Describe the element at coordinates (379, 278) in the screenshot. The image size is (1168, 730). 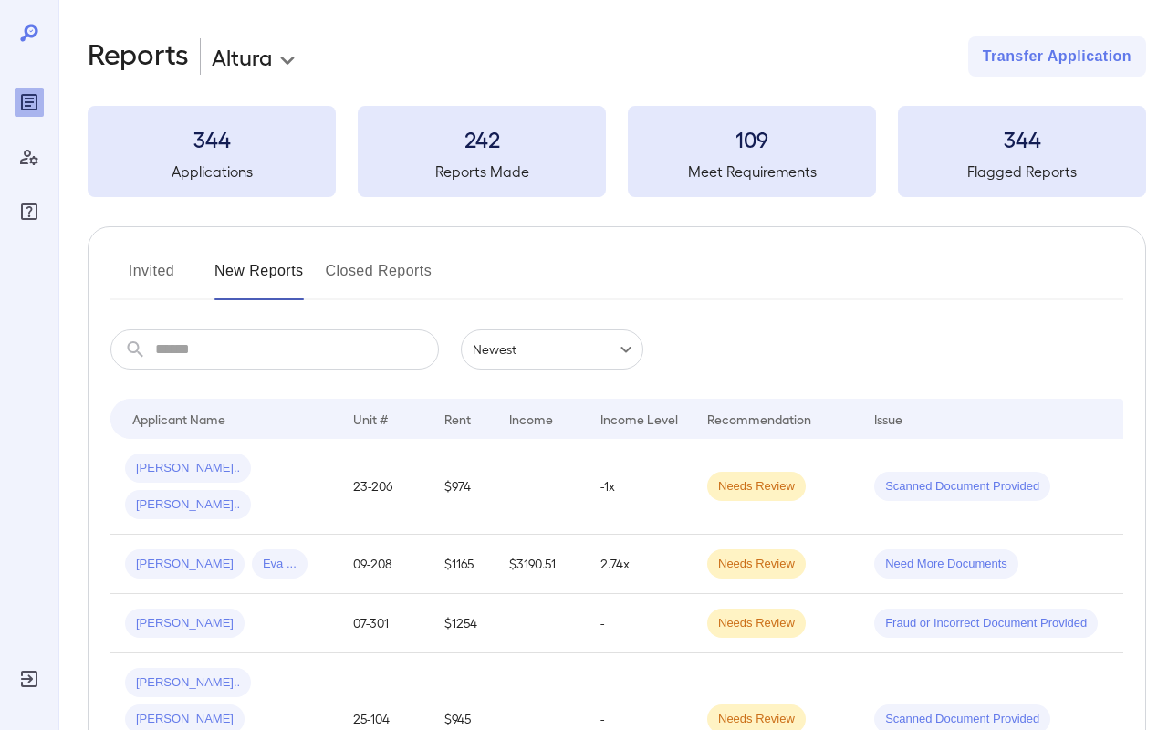
I see `button: Closed Reports` at that location.